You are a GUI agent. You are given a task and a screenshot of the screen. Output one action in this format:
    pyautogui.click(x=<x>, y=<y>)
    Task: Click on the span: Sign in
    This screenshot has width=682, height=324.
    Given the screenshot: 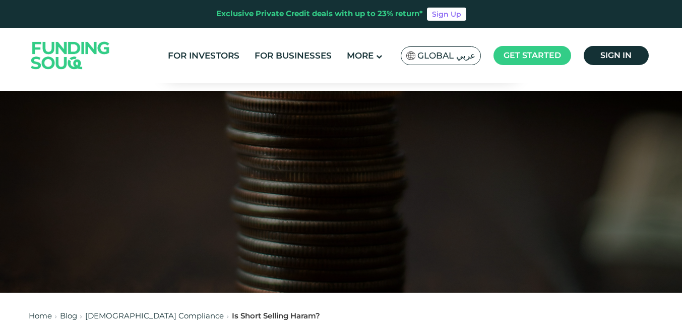 What is the action you would take?
    pyautogui.click(x=616, y=55)
    